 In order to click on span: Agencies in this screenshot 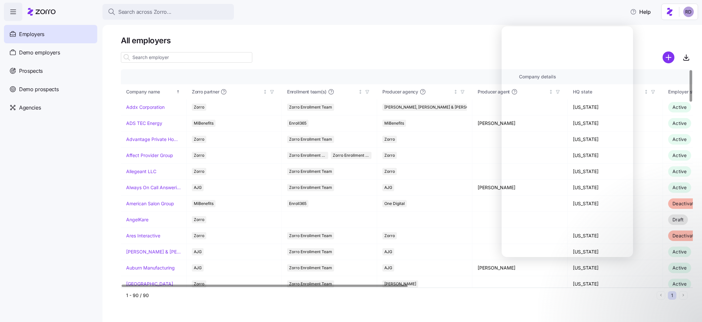, I will do `click(30, 108)`.